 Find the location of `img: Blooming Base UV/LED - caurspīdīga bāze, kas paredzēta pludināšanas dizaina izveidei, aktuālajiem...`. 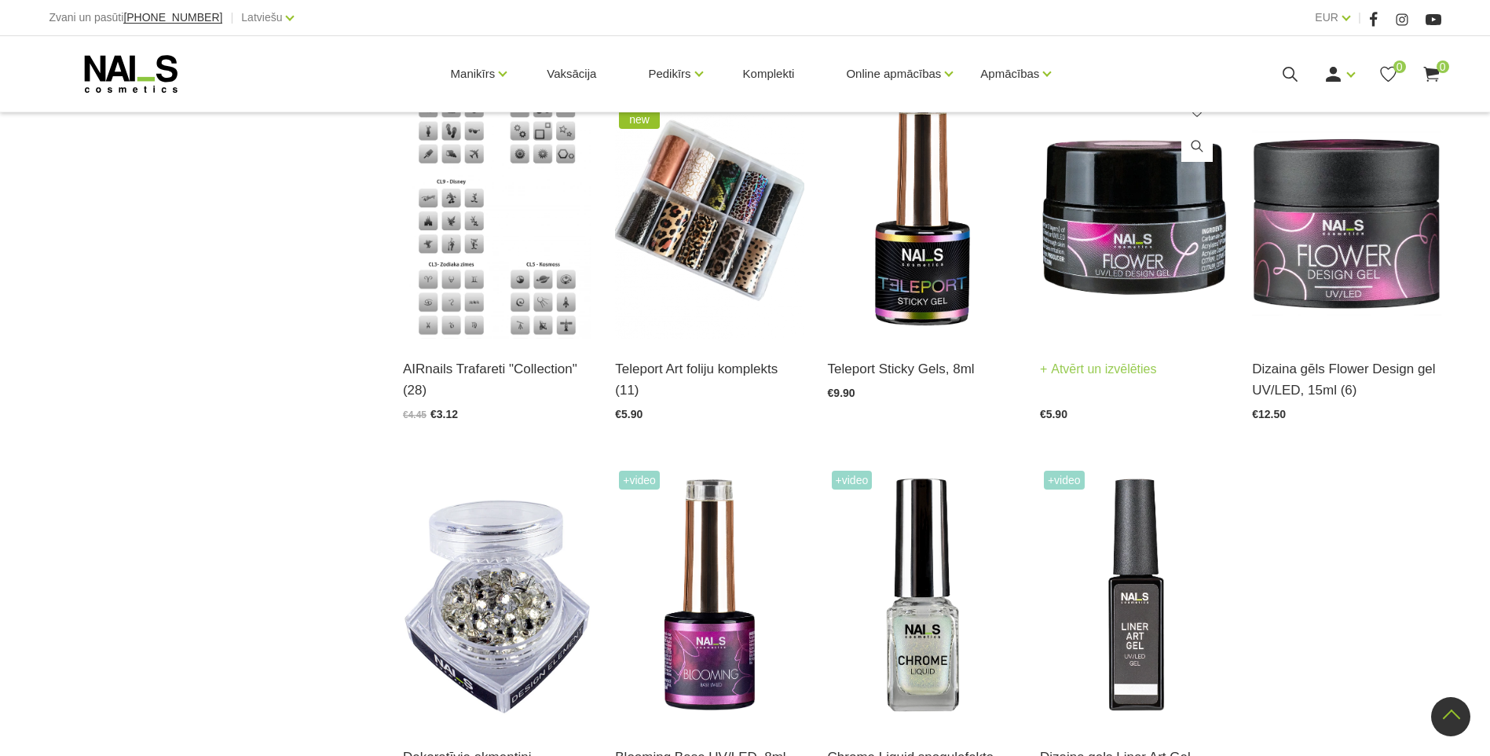

img: Blooming Base UV/LED - caurspīdīga bāze, kas paredzēta pludināšanas dizaina izveidei, aktuālajiem... is located at coordinates (709, 596).